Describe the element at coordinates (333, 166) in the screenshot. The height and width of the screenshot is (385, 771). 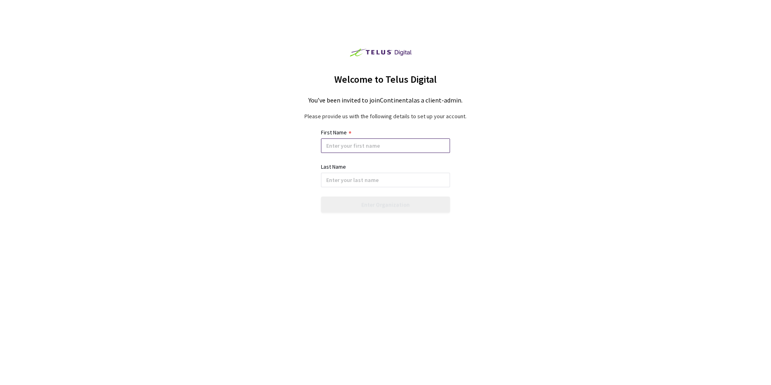
I see `div: Last Name` at that location.